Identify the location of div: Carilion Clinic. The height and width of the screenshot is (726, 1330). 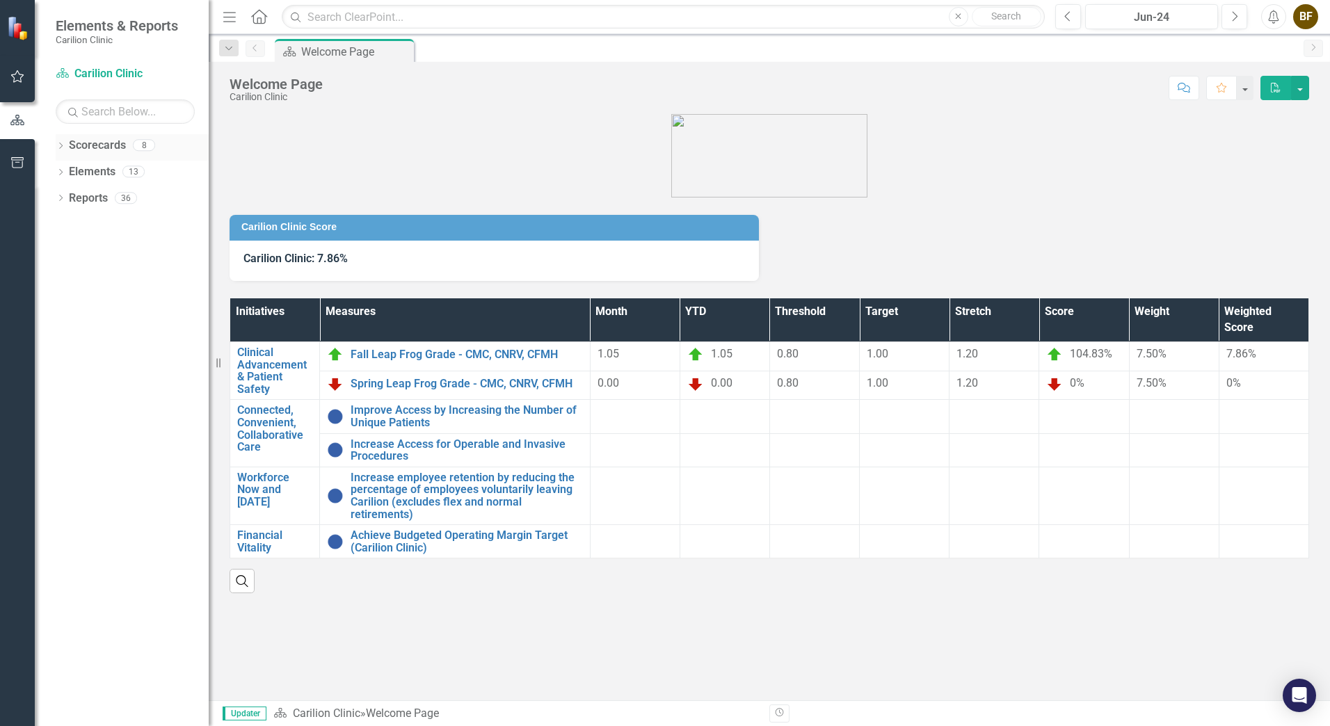
(276, 97).